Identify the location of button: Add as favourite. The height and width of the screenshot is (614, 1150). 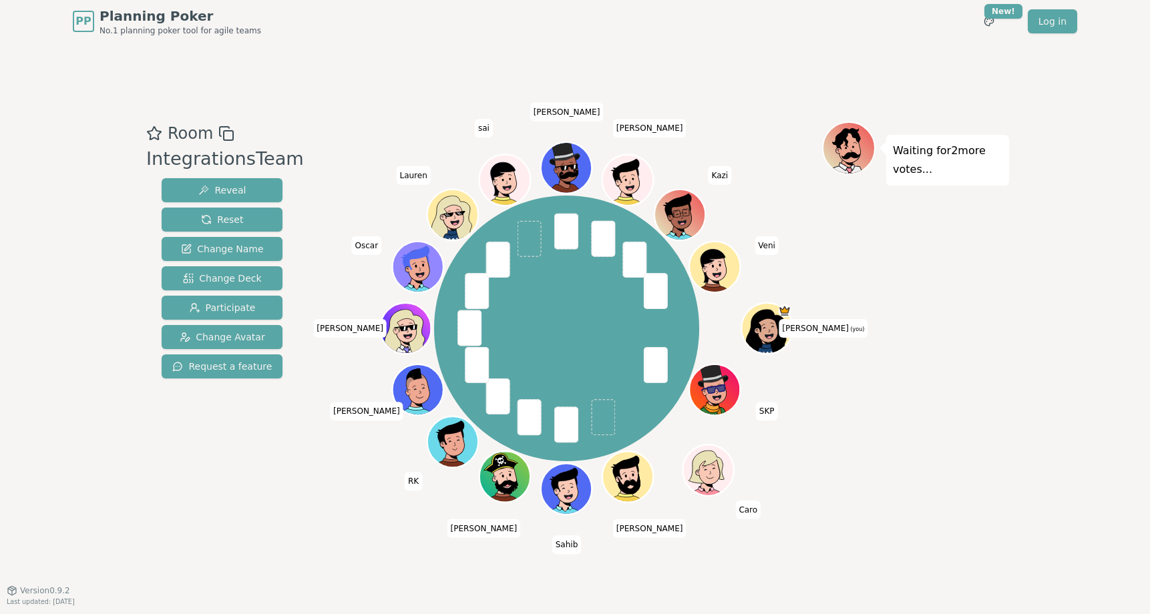
(154, 134).